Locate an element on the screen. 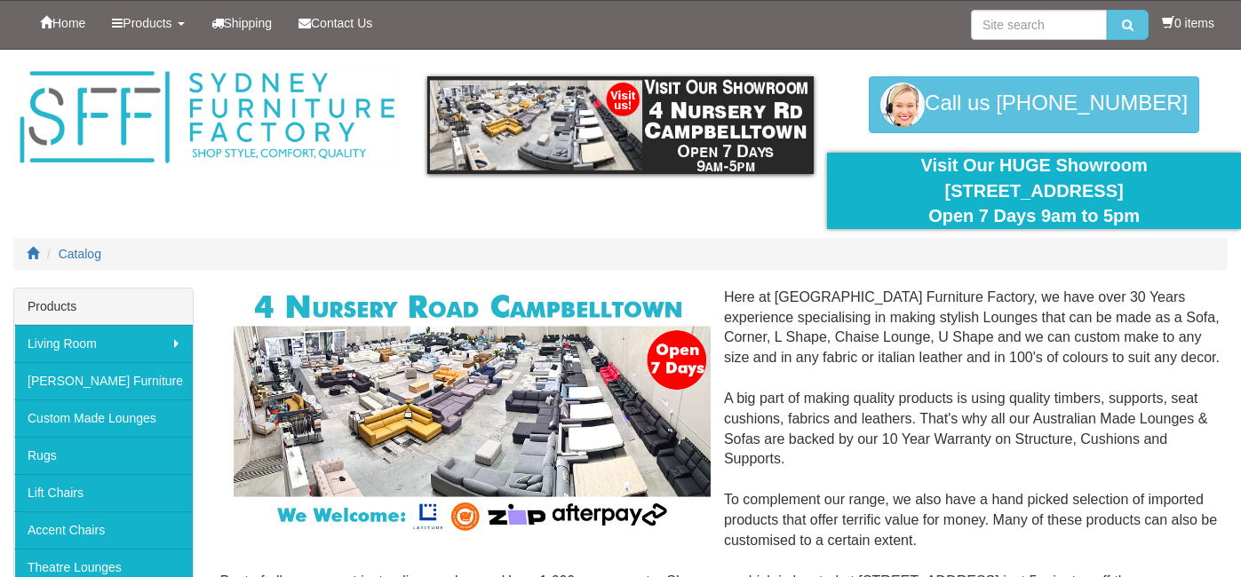 Image resolution: width=1241 pixels, height=577 pixels. span: Catalog is located at coordinates (80, 254).